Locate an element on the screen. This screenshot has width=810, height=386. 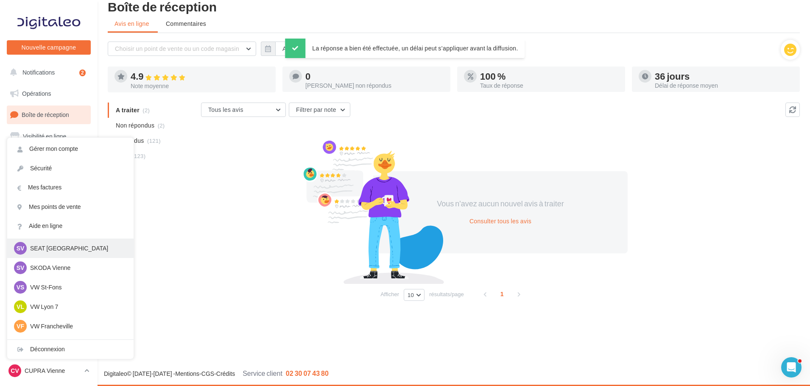
p: VW Francheville is located at coordinates (77, 326).